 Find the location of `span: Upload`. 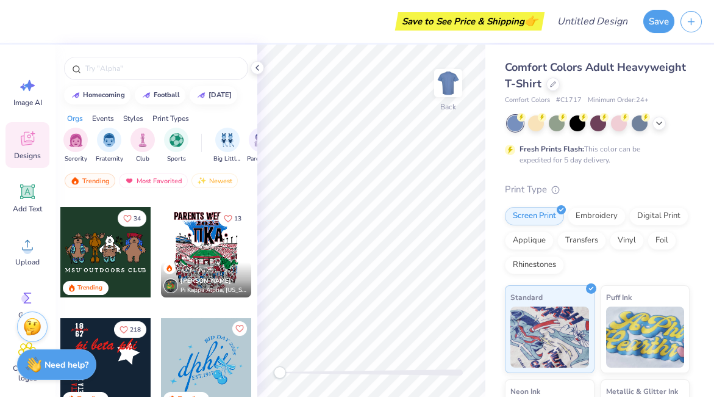

span: Upload is located at coordinates (27, 262).